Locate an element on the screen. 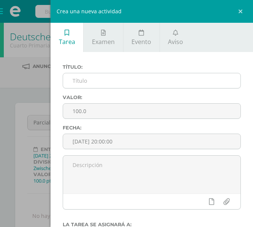 Image resolution: width=253 pixels, height=227 pixels. span: Examen is located at coordinates (103, 42).